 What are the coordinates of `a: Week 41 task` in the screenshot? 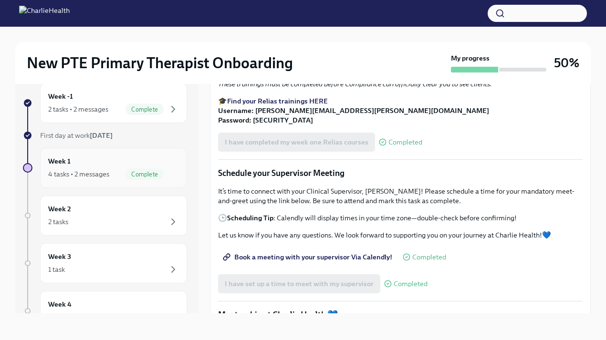 It's located at (105, 311).